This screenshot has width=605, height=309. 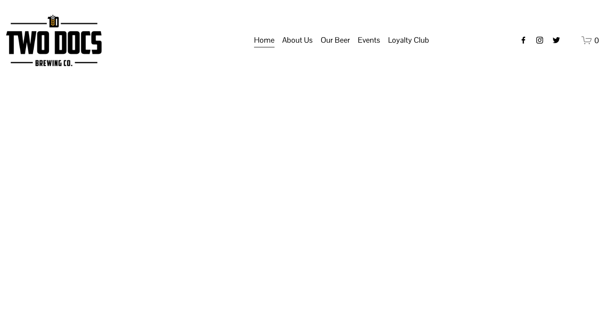 I want to click on a: Facebook, so click(x=523, y=40).